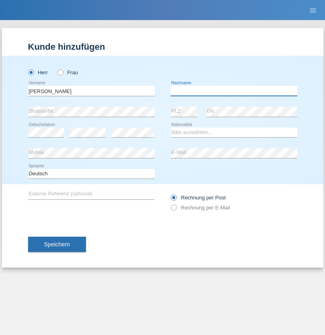  What do you see at coordinates (163, 47) in the screenshot?
I see `h1: Kunde hinzufügen` at bounding box center [163, 47].